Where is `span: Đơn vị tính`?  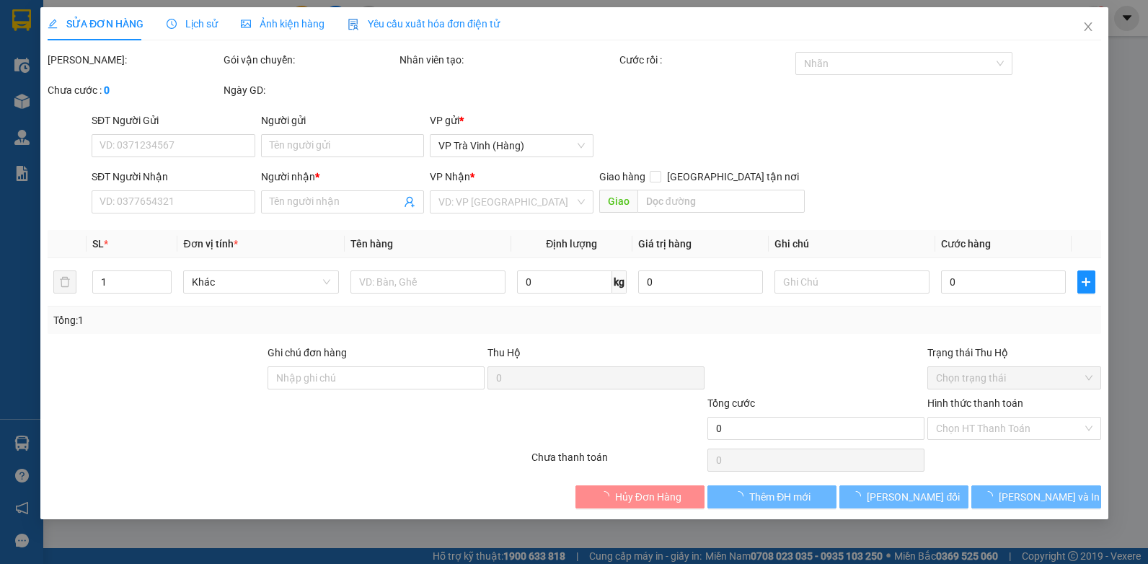 span: Đơn vị tính is located at coordinates (210, 244).